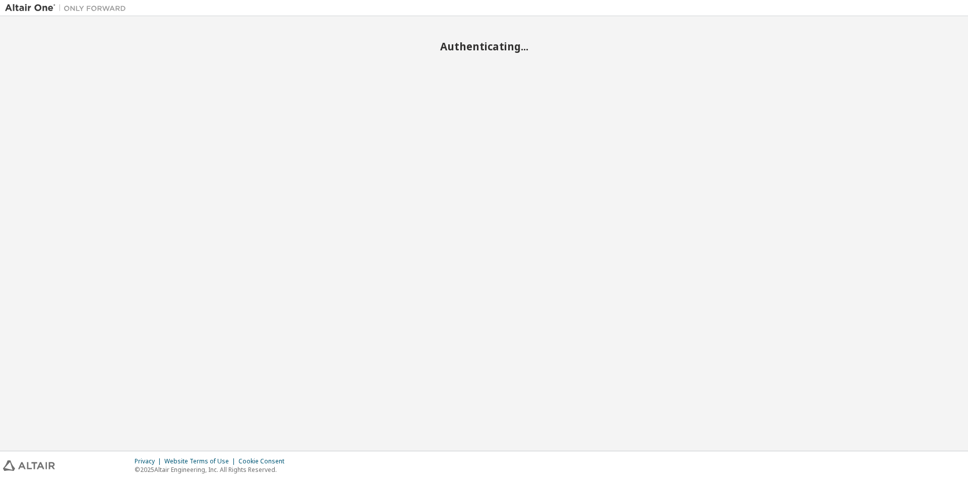  Describe the element at coordinates (201, 462) in the screenshot. I see `div: Website Terms of Use` at that location.